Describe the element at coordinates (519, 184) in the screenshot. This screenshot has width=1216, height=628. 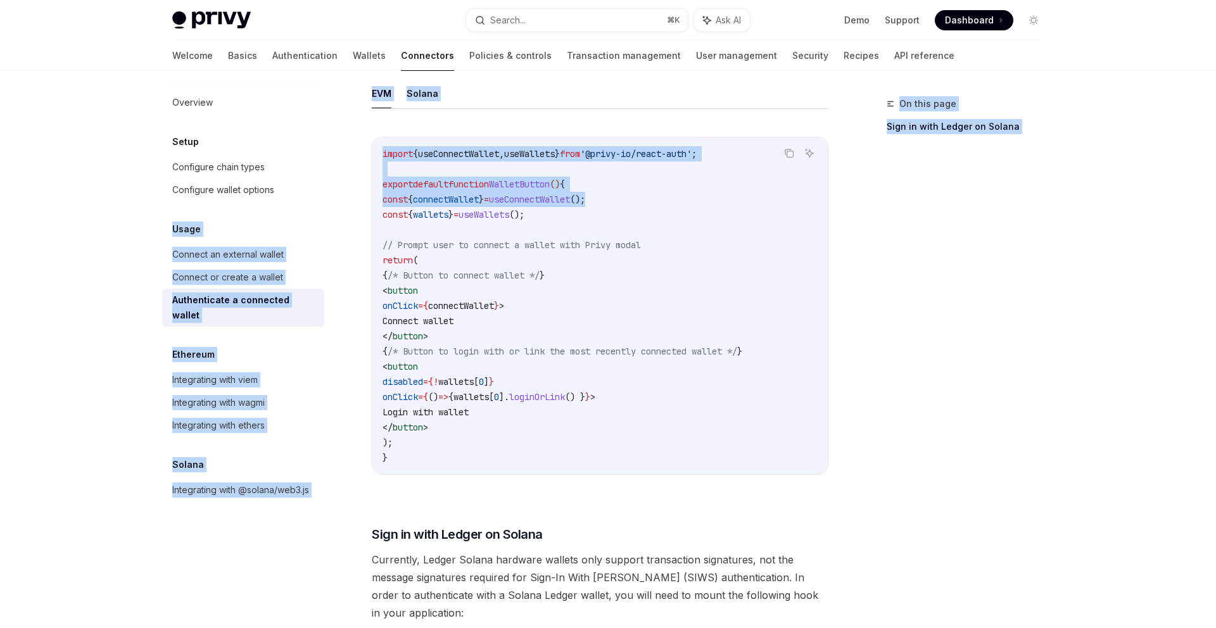
I see `span: WalletButton` at that location.